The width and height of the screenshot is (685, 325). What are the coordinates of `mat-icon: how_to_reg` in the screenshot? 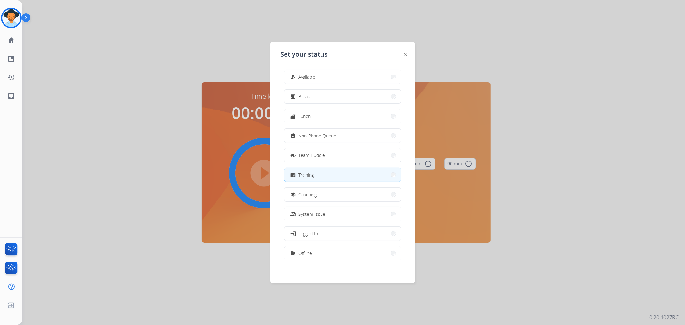 It's located at (293, 77).